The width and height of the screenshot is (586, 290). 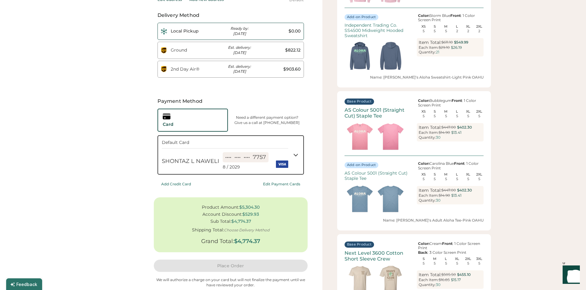 What do you see at coordinates (281, 69) in the screenshot?
I see `div: $903.60` at bounding box center [281, 69].